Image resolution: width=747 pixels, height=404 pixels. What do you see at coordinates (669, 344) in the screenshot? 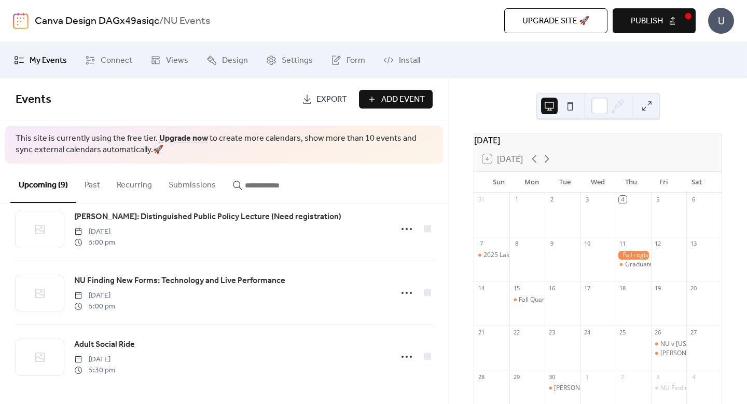
I see `div: NU v Indiana Field Hockey` at bounding box center [669, 344].